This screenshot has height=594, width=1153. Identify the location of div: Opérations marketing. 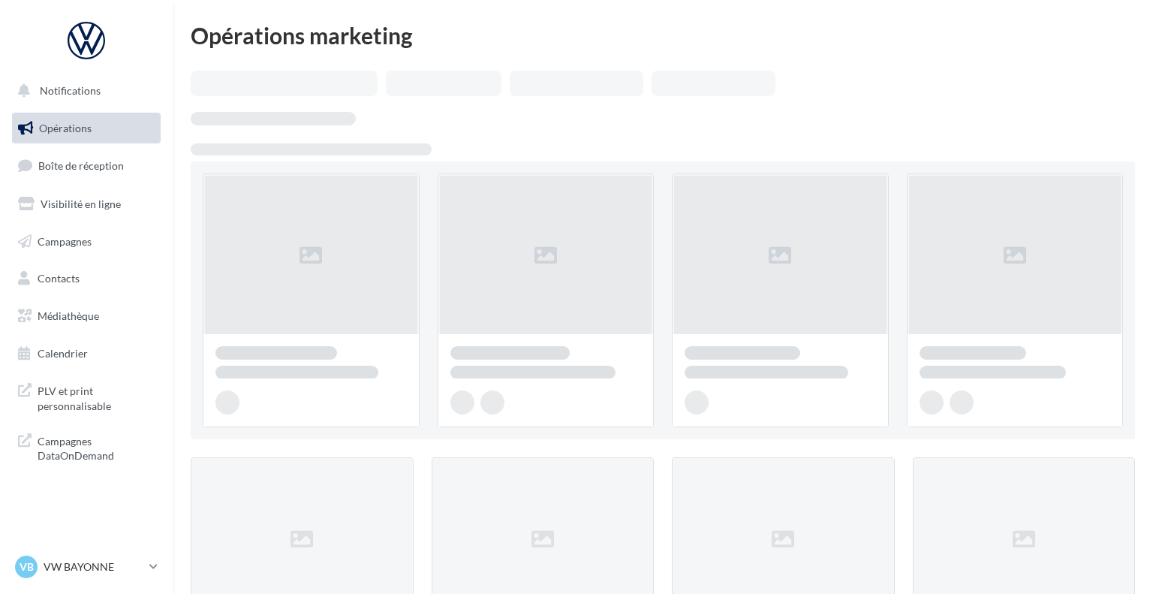
(663, 35).